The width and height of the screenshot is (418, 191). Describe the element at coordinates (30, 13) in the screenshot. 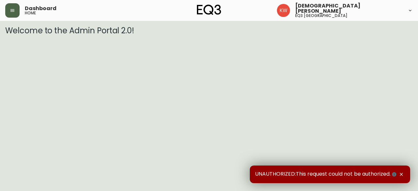

I see `h5: home` at that location.